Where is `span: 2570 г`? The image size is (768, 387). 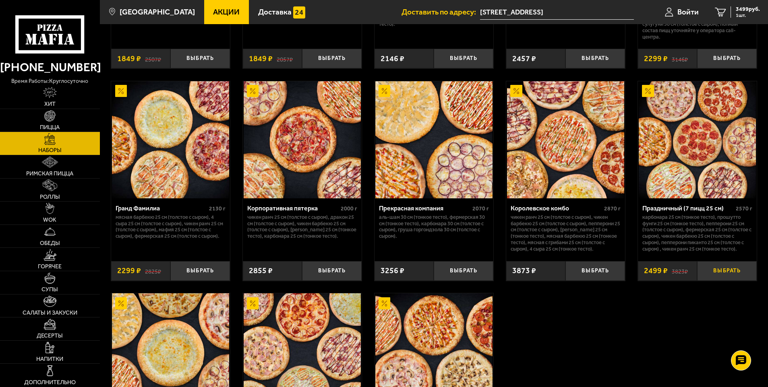
span: 2570 г is located at coordinates (744, 209).